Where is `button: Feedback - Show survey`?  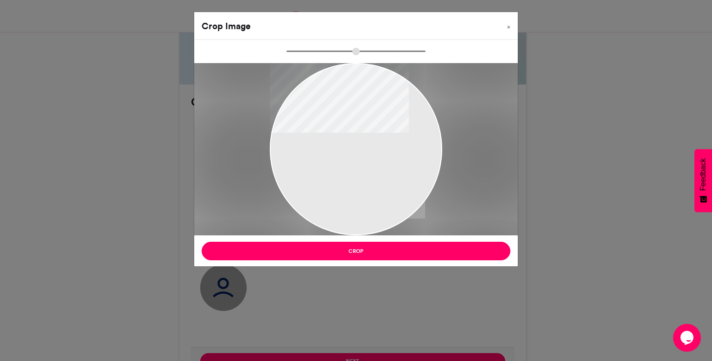
button: Feedback - Show survey is located at coordinates (703, 180).